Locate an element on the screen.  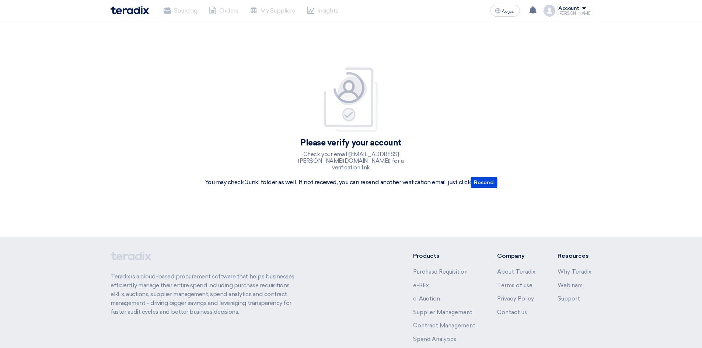
a: Support is located at coordinates (568, 299).